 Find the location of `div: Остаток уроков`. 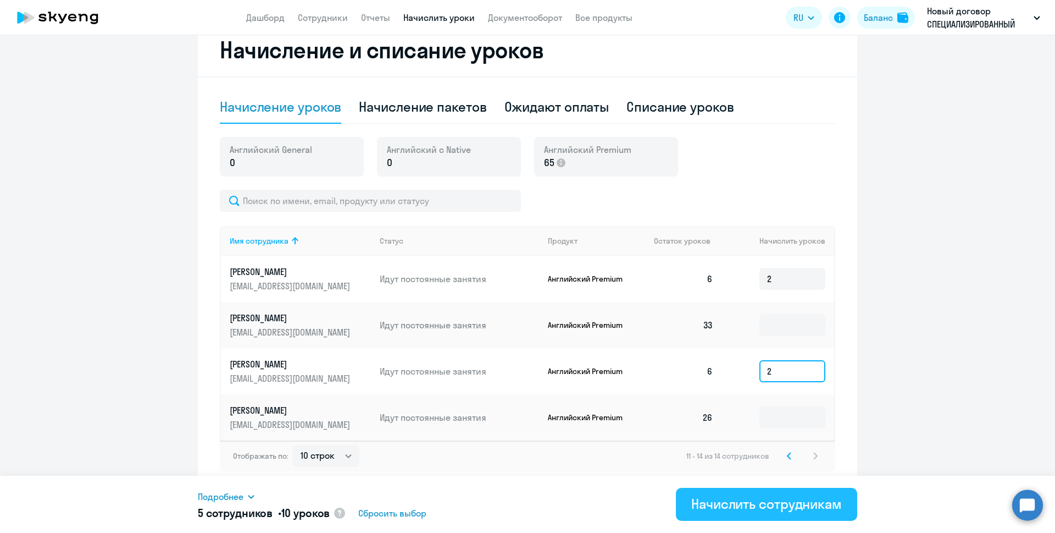

div: Остаток уроков is located at coordinates (688, 241).